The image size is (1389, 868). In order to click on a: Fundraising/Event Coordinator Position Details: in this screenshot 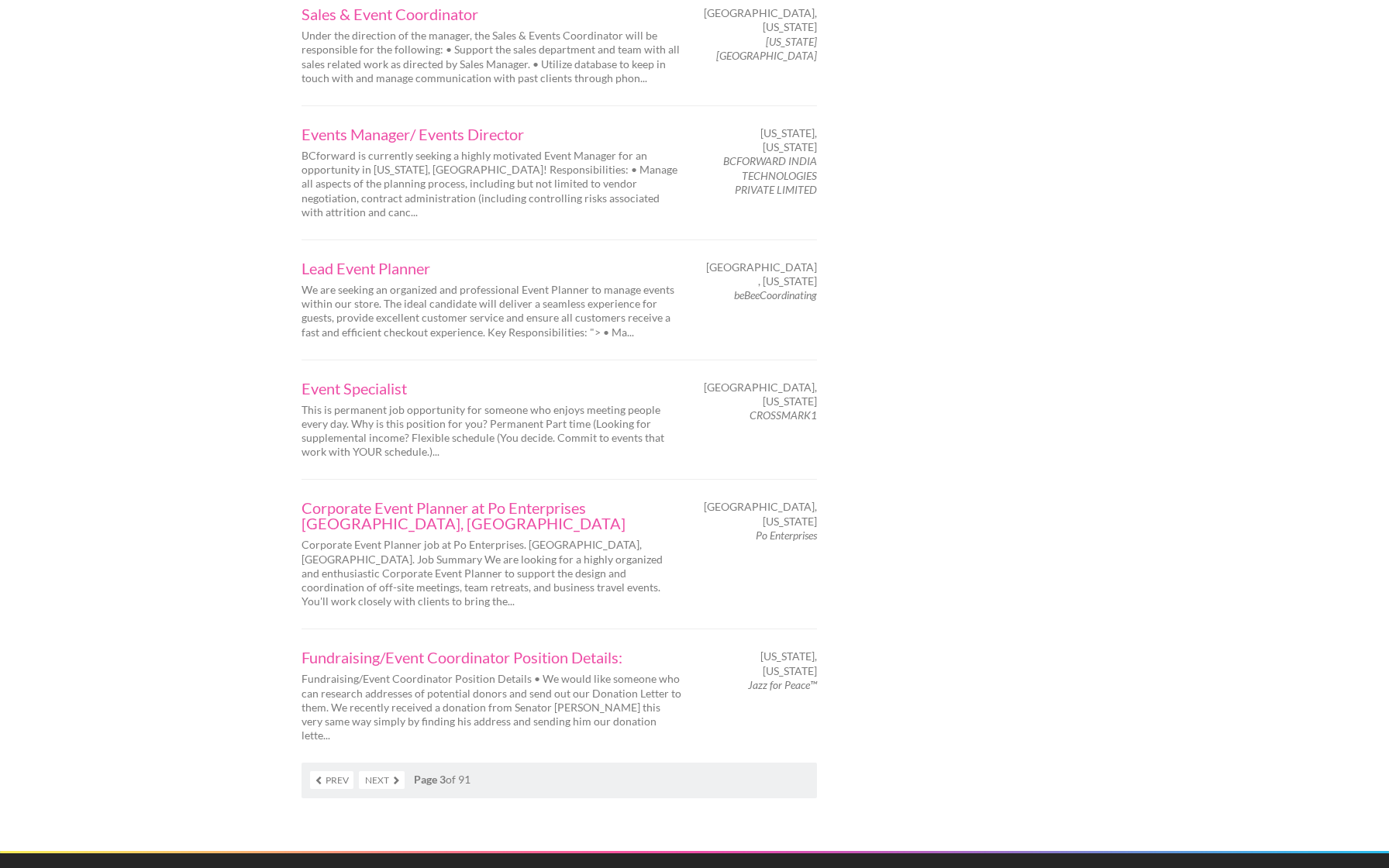, I will do `click(492, 657)`.